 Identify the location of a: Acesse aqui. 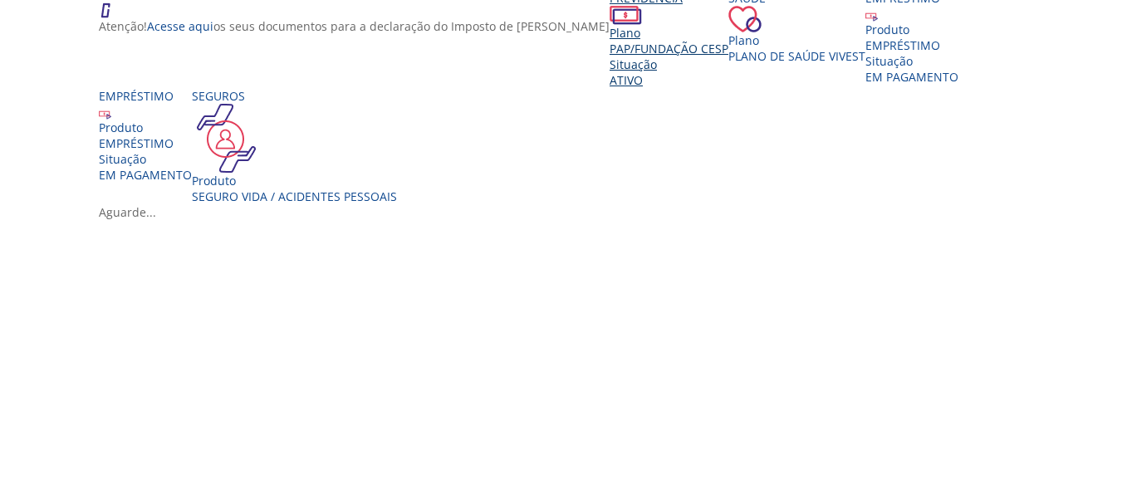
(180, 26).